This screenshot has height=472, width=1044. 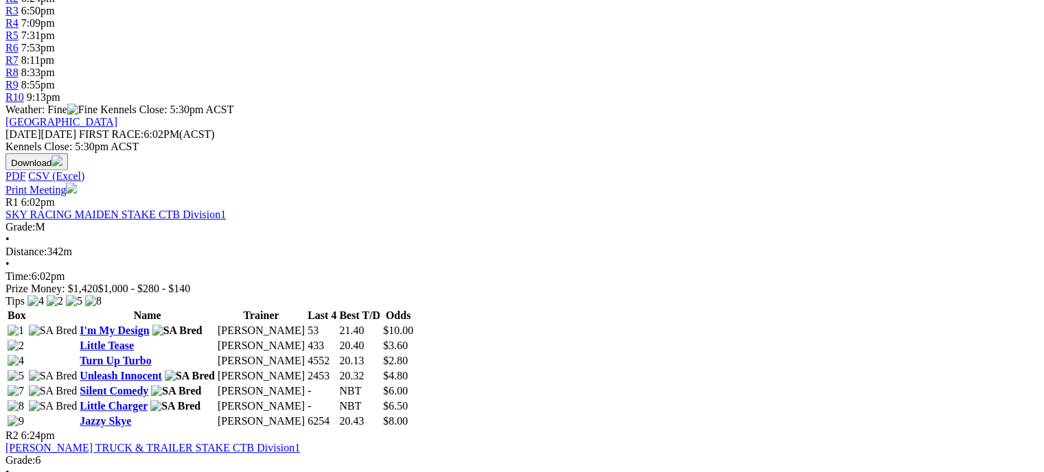 I want to click on span: $4.80, so click(x=395, y=375).